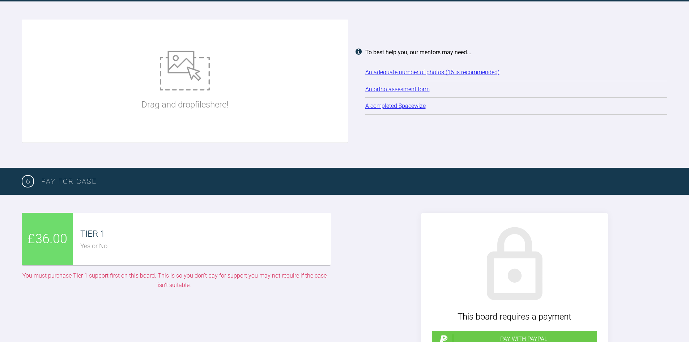  What do you see at coordinates (514, 317) in the screenshot?
I see `div: This board requires a payment` at bounding box center [514, 317].